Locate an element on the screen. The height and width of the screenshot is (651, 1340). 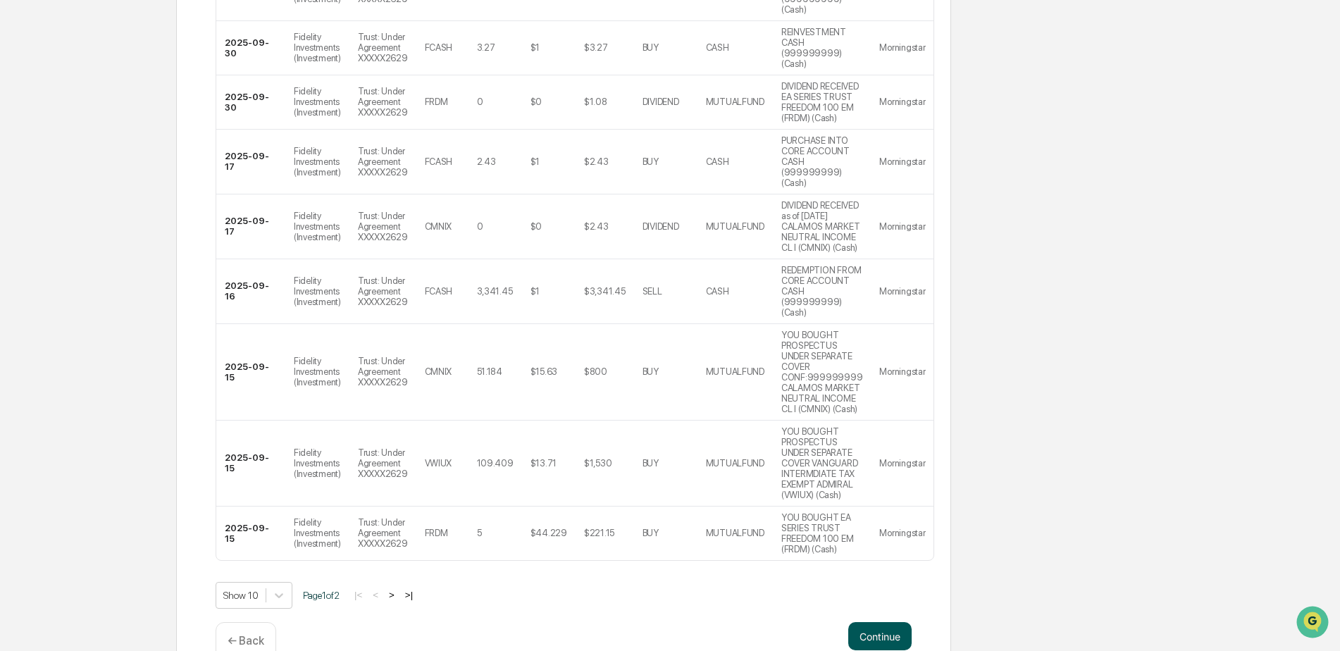
div: 3.27 is located at coordinates (486, 47).